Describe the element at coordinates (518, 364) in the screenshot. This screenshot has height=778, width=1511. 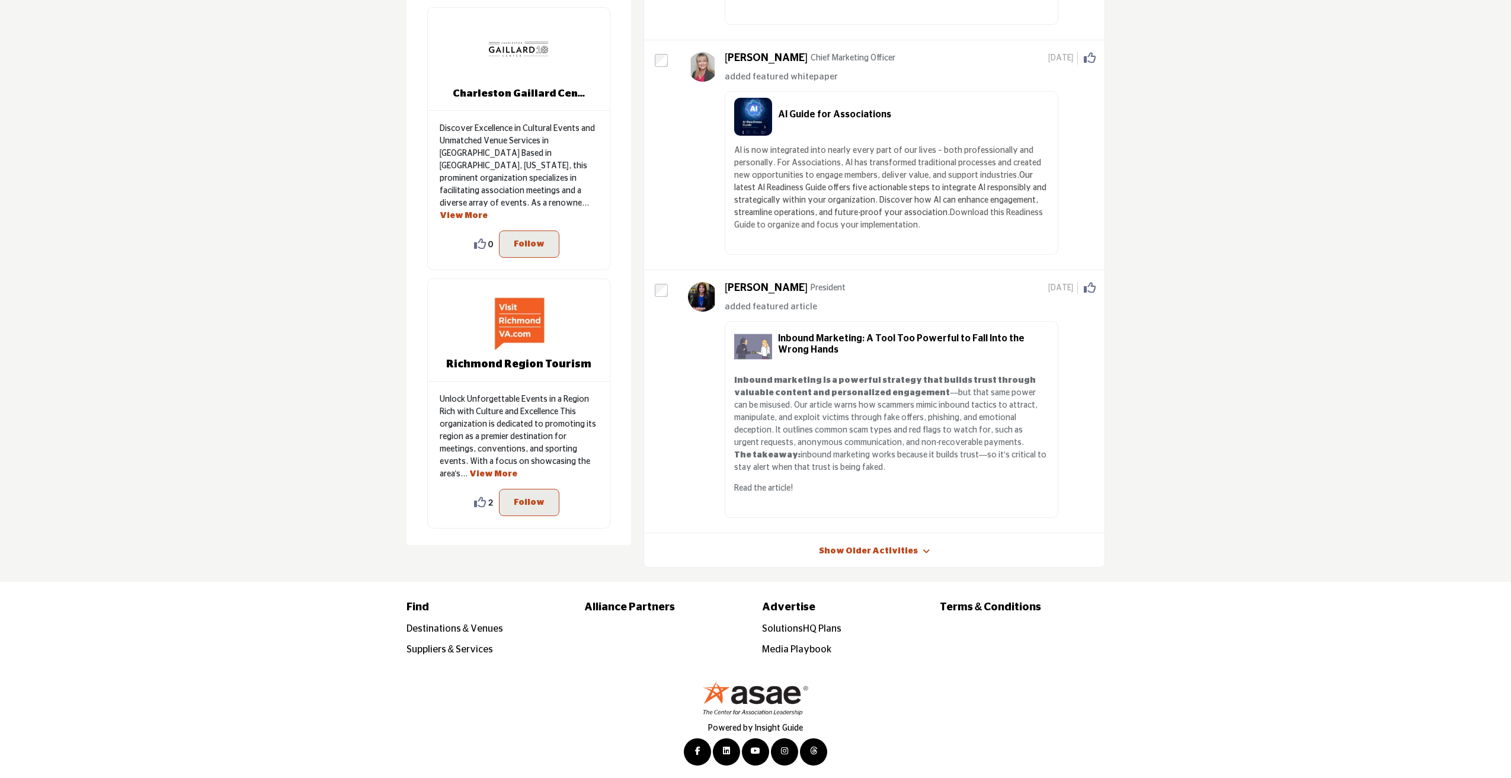
I see `b: Richmond Region Tourism` at that location.